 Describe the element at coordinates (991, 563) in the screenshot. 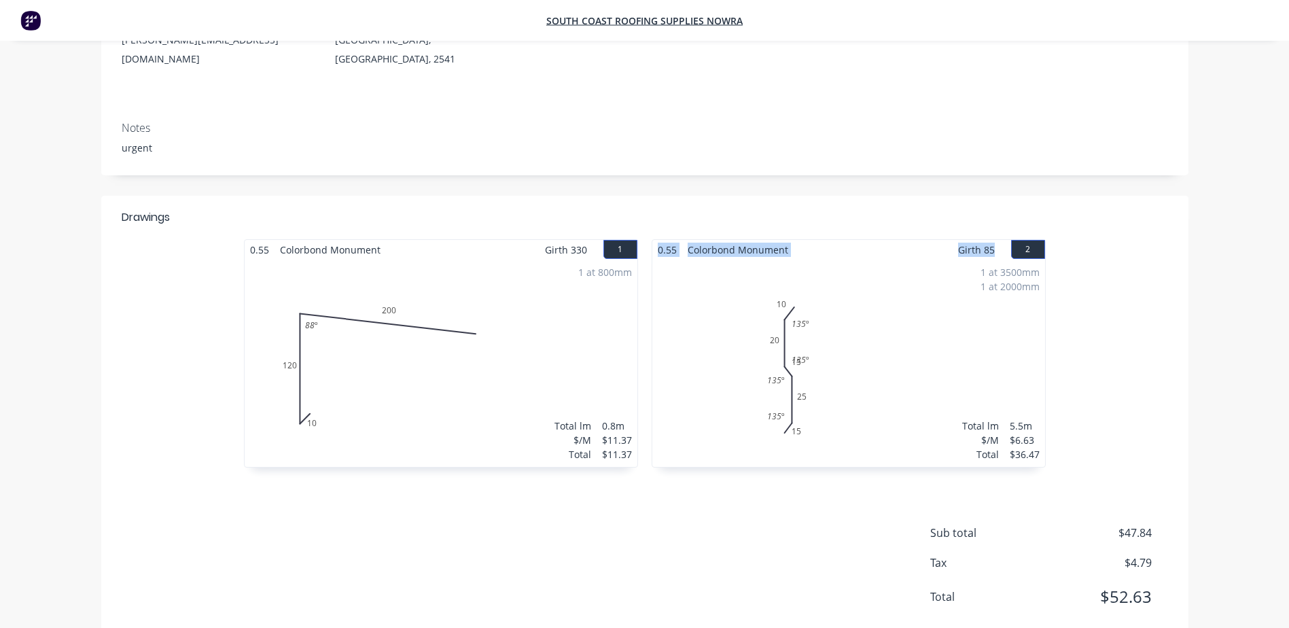

I see `span: Tax` at that location.